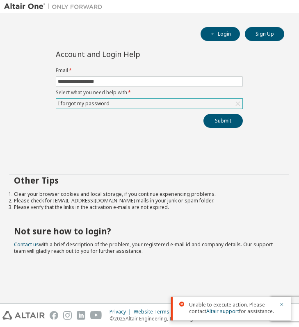 The height and width of the screenshot is (327, 299). I want to click on img: Altair One, so click(55, 7).